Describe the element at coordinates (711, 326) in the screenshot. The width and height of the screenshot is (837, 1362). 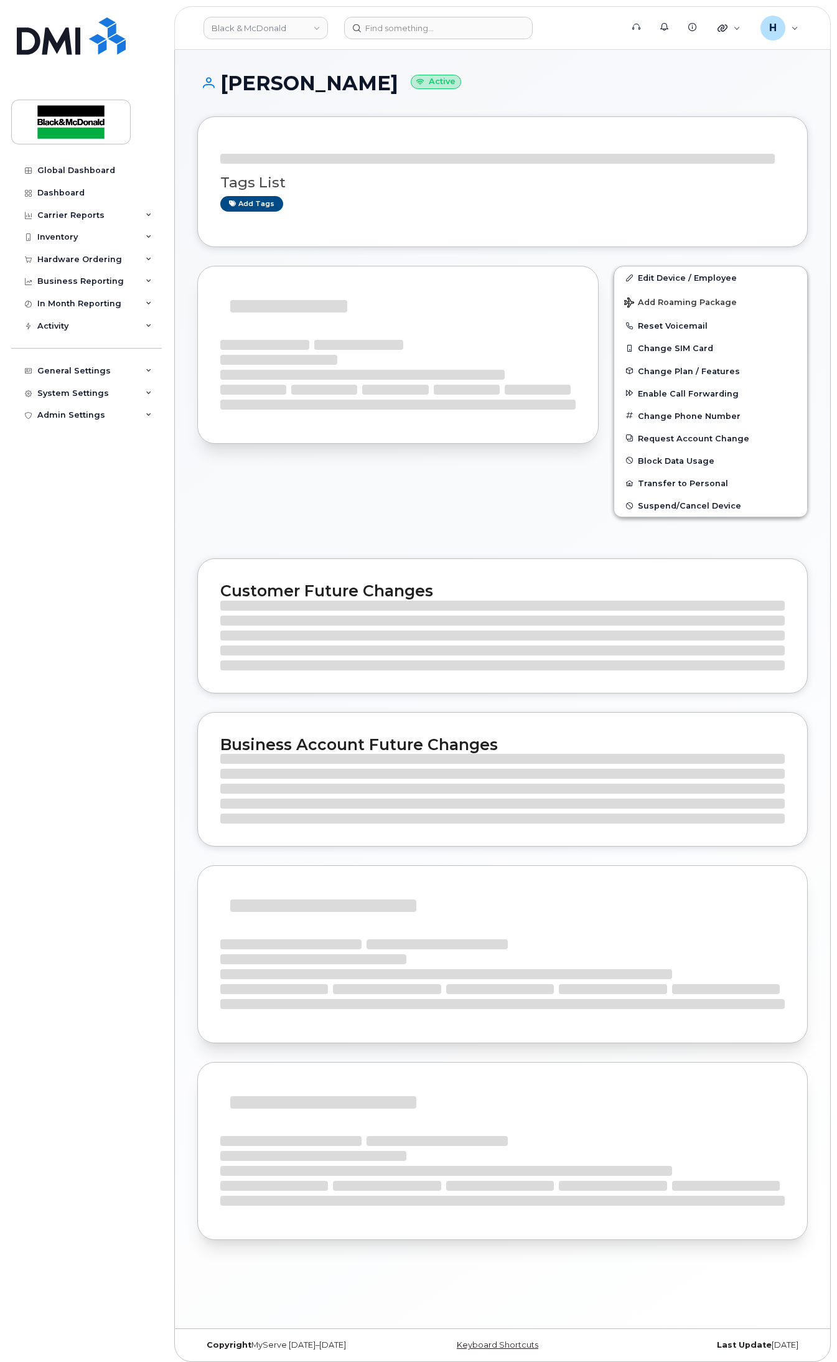
I see `button: Reset Voicemail` at that location.